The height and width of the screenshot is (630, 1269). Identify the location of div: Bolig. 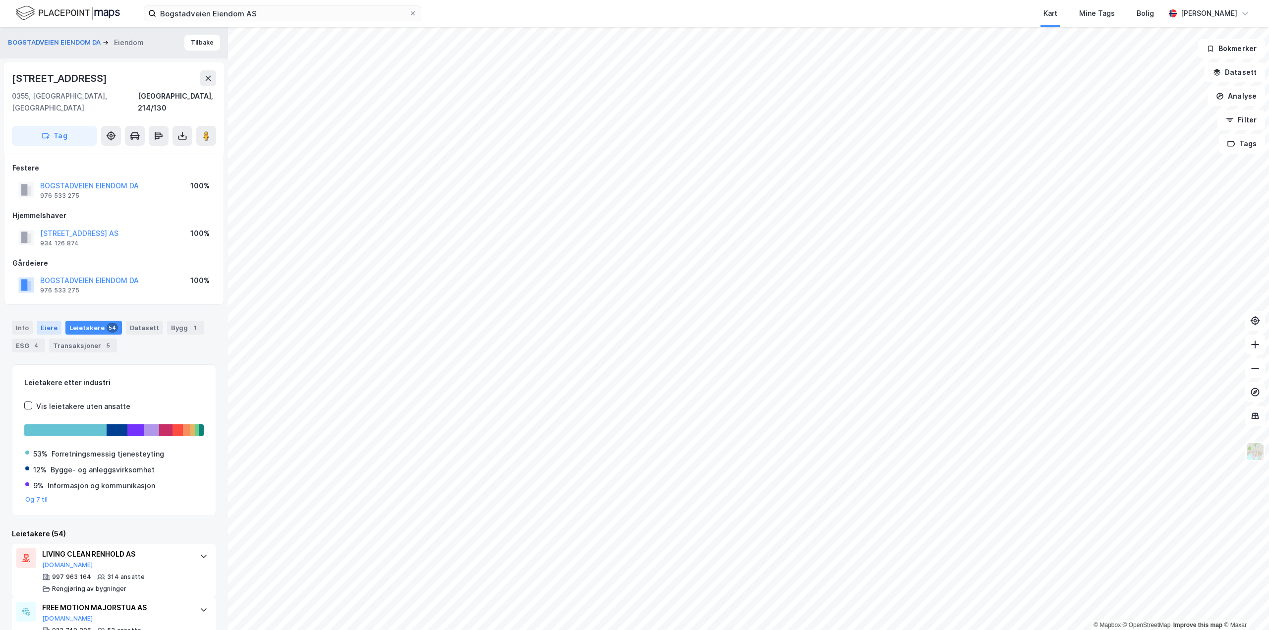
(1145, 13).